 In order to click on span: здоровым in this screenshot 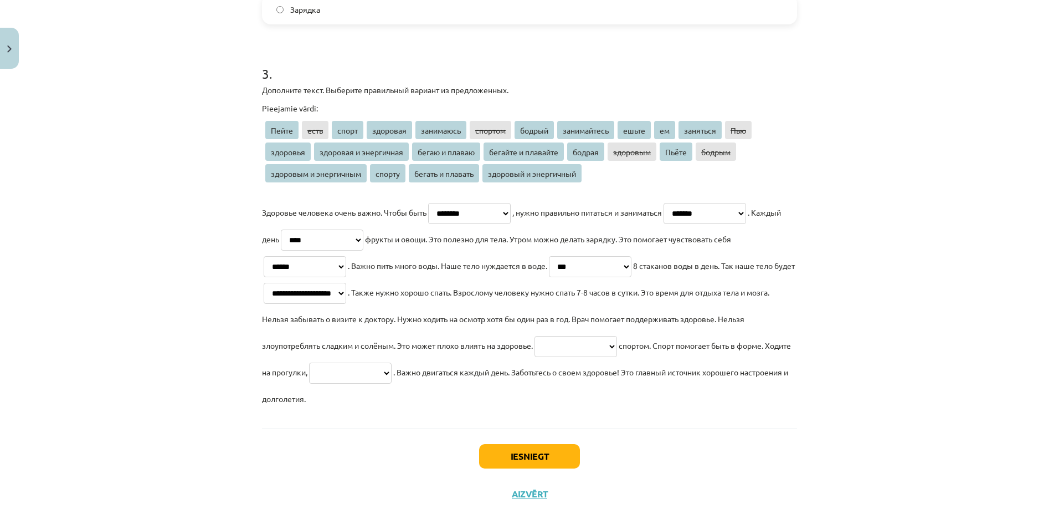, I will do `click(632, 151)`.